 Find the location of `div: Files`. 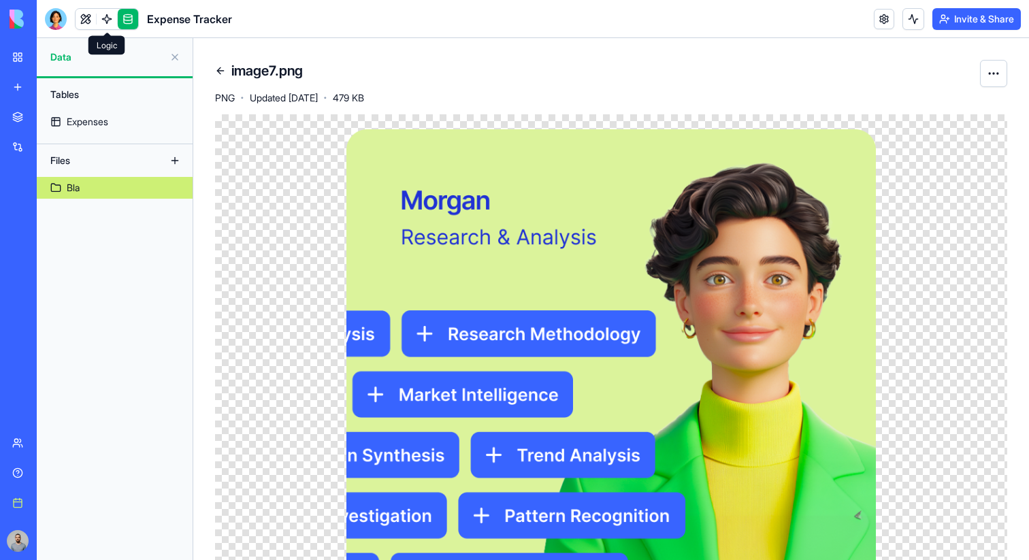

div: Files is located at coordinates (98, 161).